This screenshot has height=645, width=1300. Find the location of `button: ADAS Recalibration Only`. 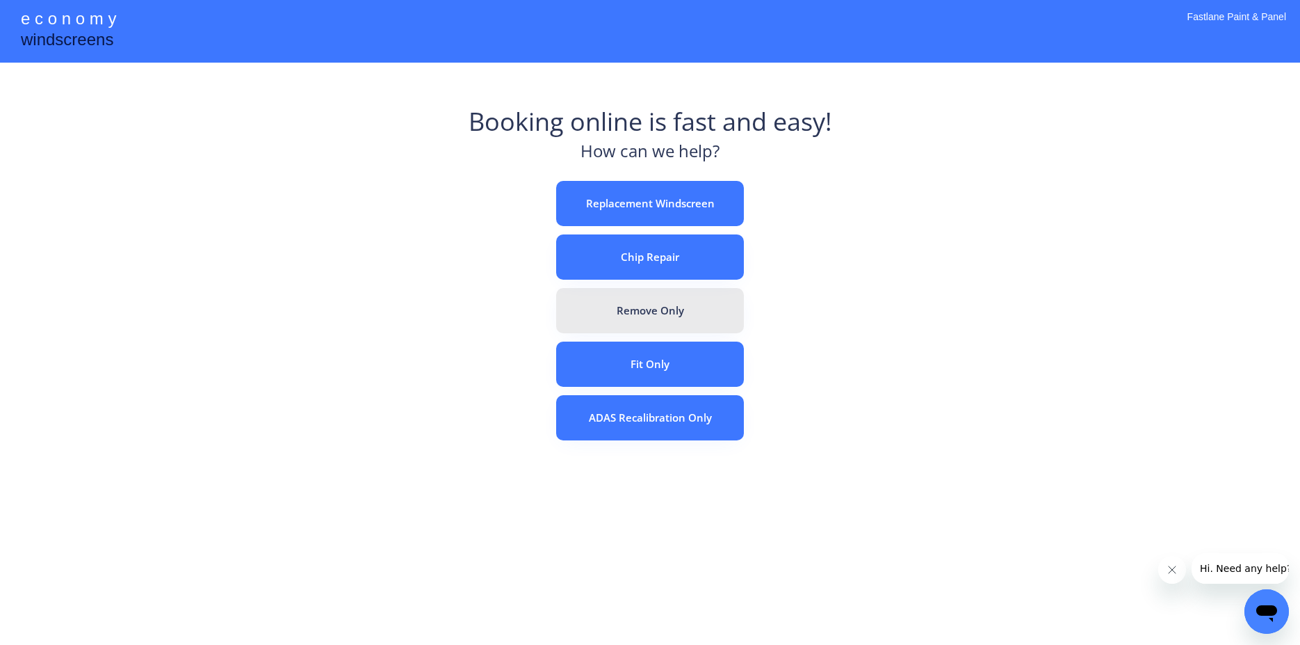

button: ADAS Recalibration Only is located at coordinates (650, 417).